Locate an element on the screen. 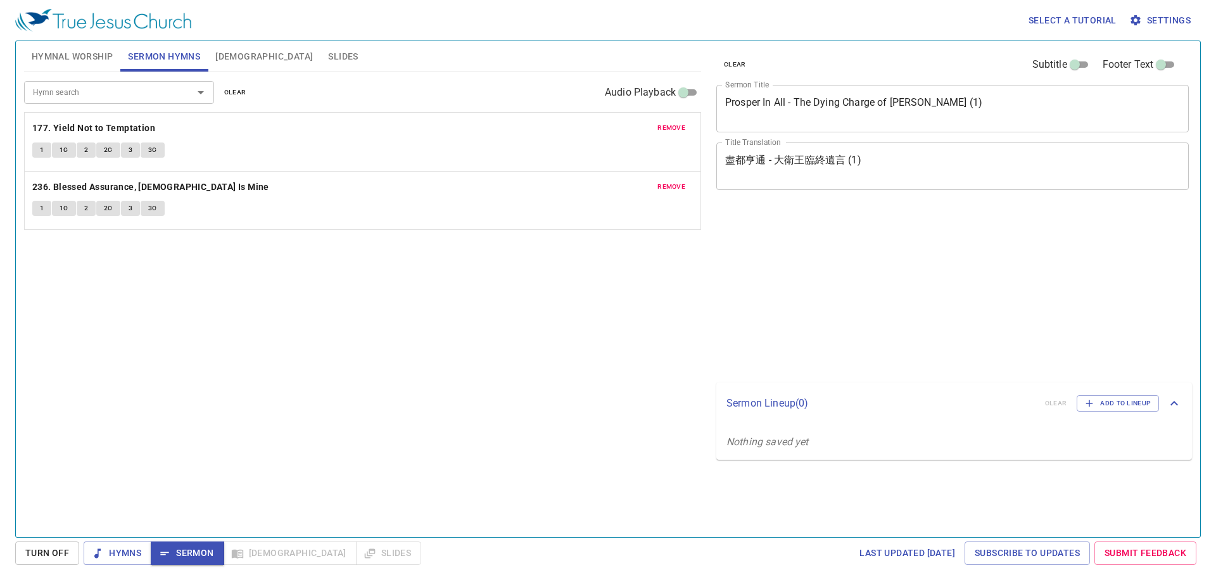 The height and width of the screenshot is (582, 1216). button: Hymns is located at coordinates (117, 553).